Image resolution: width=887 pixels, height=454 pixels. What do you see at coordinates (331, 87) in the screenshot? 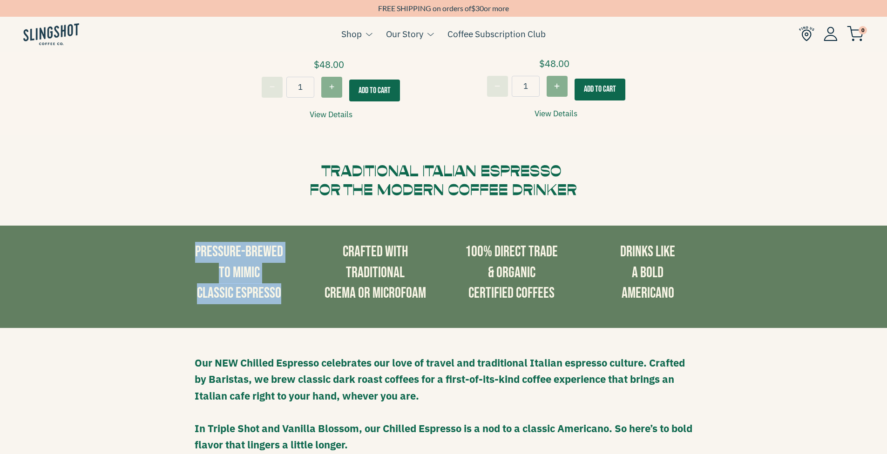
I see `button: Increase quantity for Chilled Espresso - Triple Shot Twelve Pack` at bounding box center [331, 87].